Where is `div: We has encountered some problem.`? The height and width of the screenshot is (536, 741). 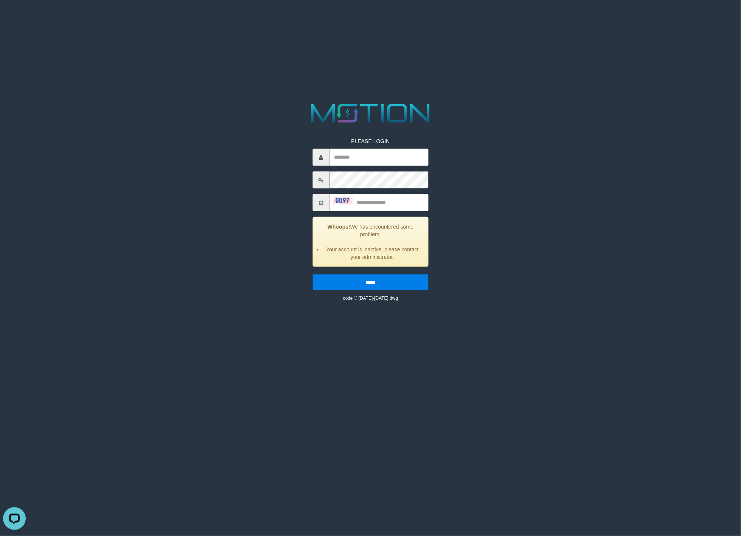 div: We has encountered some problem. is located at coordinates (370, 242).